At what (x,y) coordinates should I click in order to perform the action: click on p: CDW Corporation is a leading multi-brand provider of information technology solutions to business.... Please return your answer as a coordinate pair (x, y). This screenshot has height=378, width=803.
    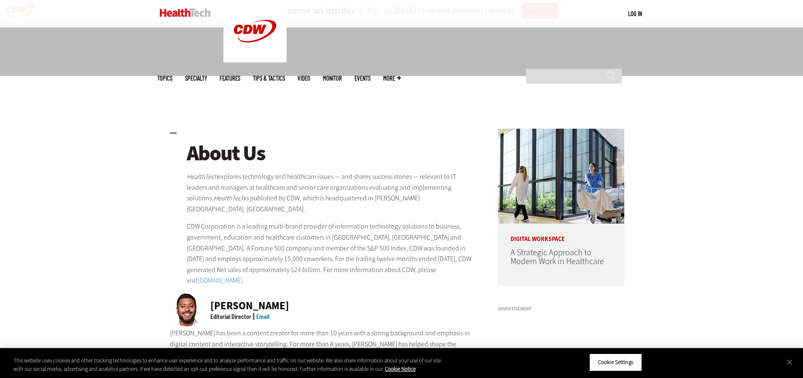
    Looking at the image, I should click on (331, 253).